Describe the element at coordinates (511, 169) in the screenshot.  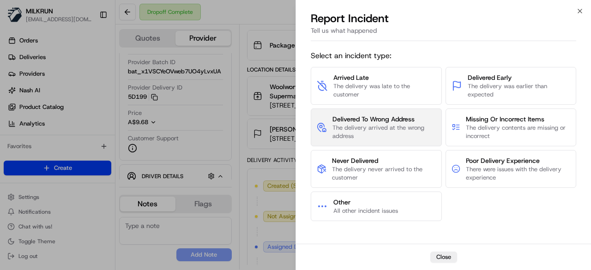
I see `button: Poor Delivery ExperienceThere were issues with the delivery experience` at that location.